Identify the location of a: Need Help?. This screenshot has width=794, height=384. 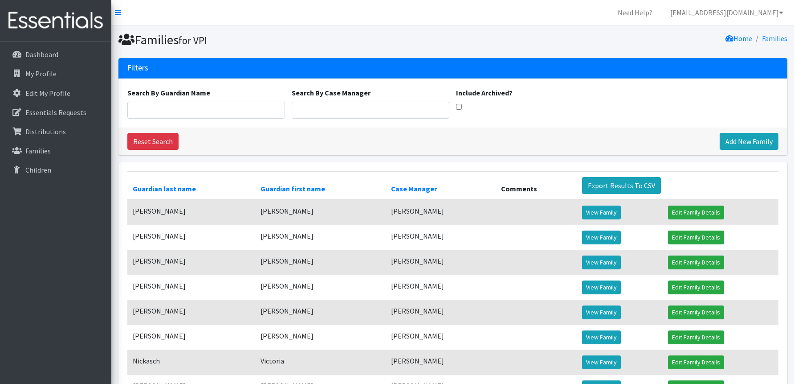
(635, 12).